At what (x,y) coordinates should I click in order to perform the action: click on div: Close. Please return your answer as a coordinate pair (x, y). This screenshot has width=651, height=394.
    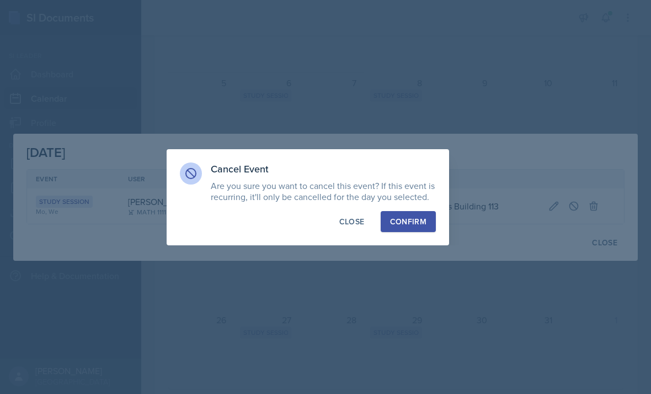
    Looking at the image, I should click on (352, 221).